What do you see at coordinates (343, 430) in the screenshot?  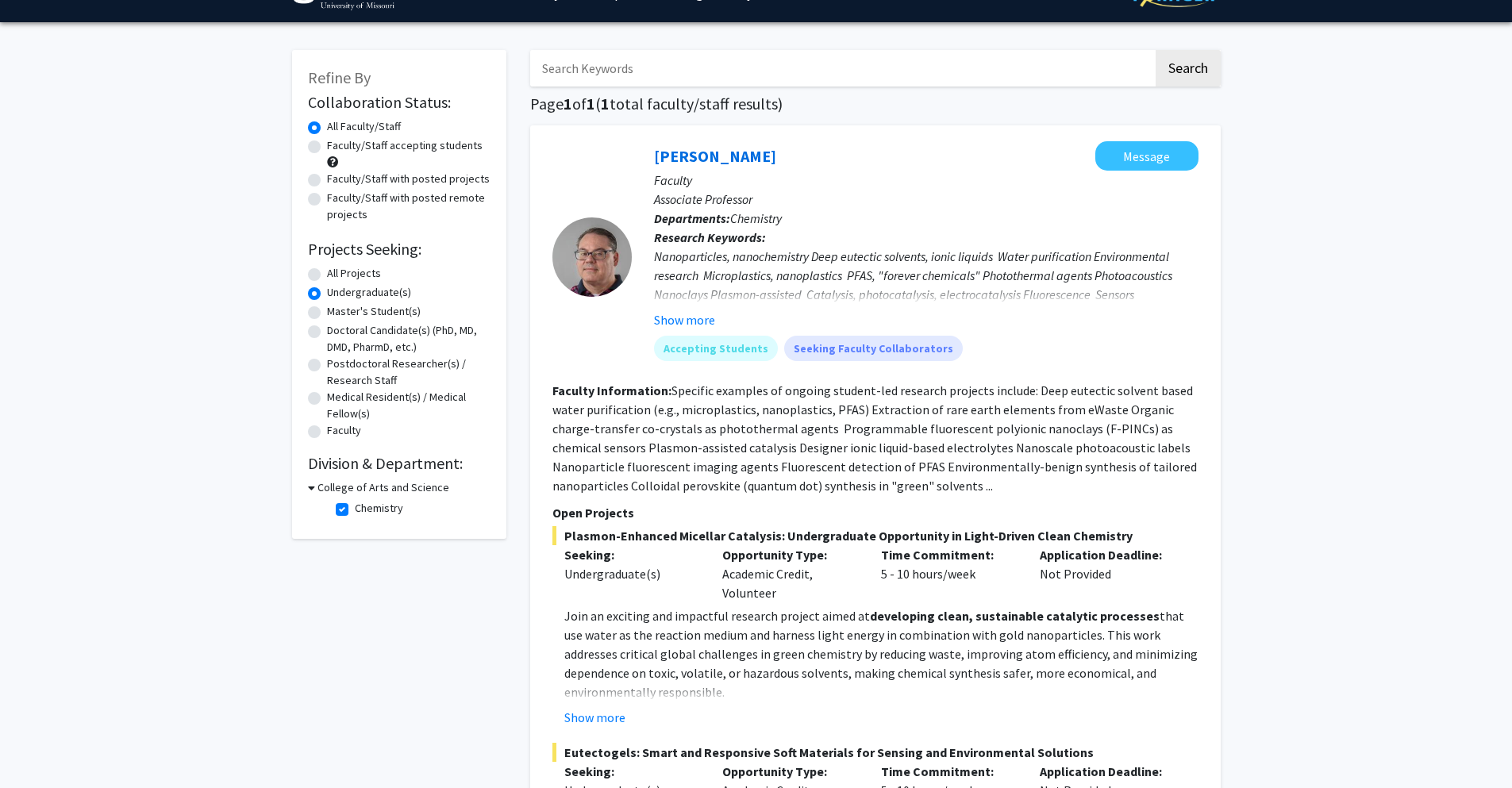 I see `label: Faculty` at bounding box center [343, 430].